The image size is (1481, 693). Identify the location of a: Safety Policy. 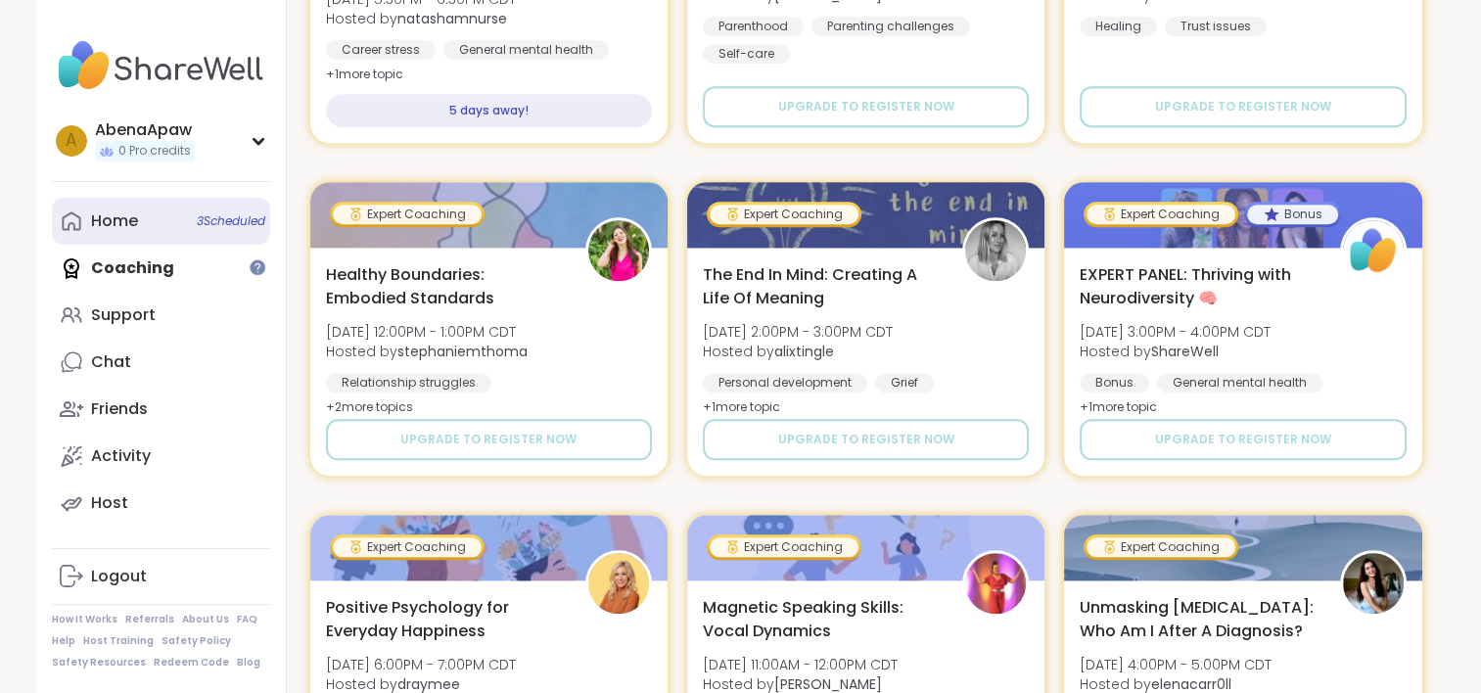
(196, 641).